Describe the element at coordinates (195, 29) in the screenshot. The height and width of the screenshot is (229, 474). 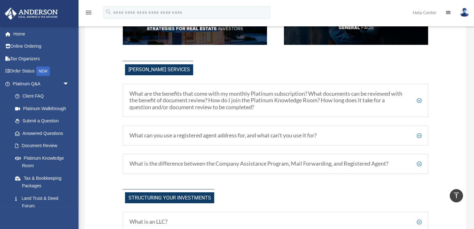
I see `img: StratsRE_hdr` at that location.